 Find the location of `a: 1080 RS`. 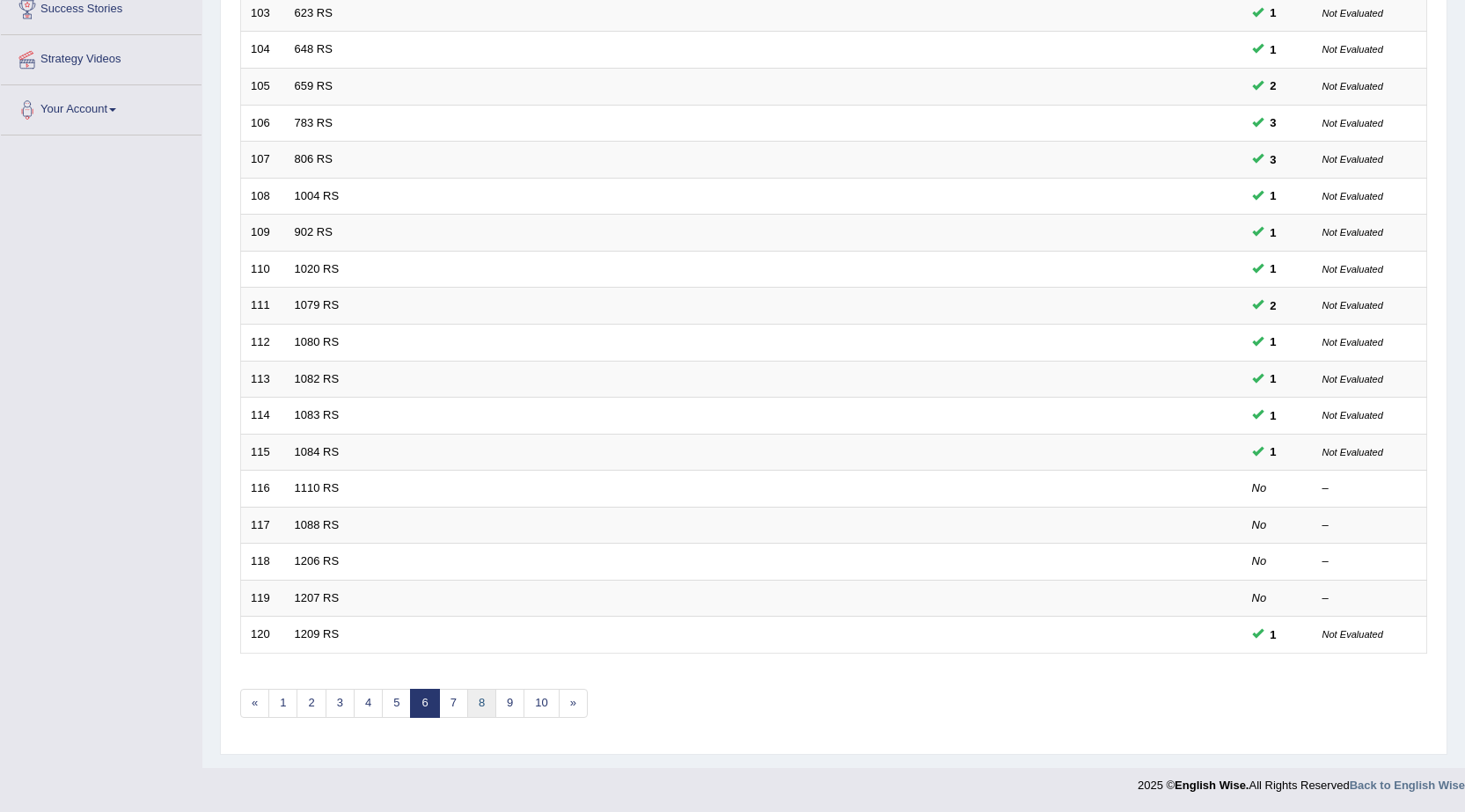

a: 1080 RS is located at coordinates (317, 341).